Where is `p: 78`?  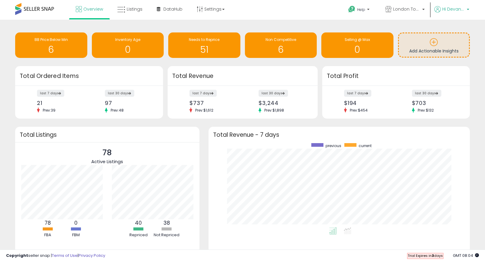
p: 78 is located at coordinates (107, 153).